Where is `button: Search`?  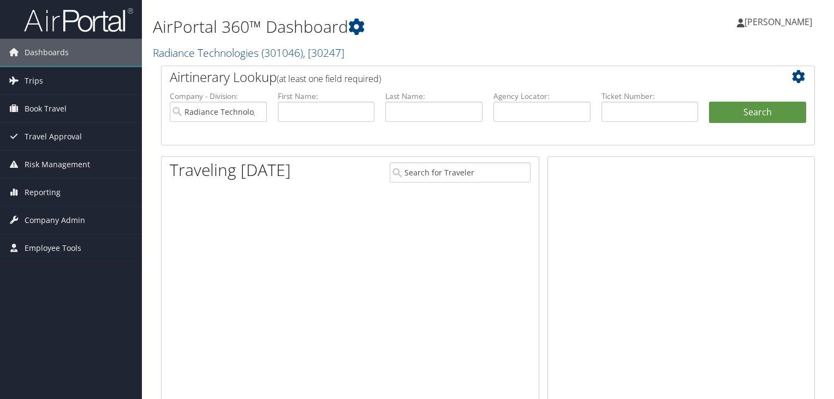
button: Search is located at coordinates (758, 112).